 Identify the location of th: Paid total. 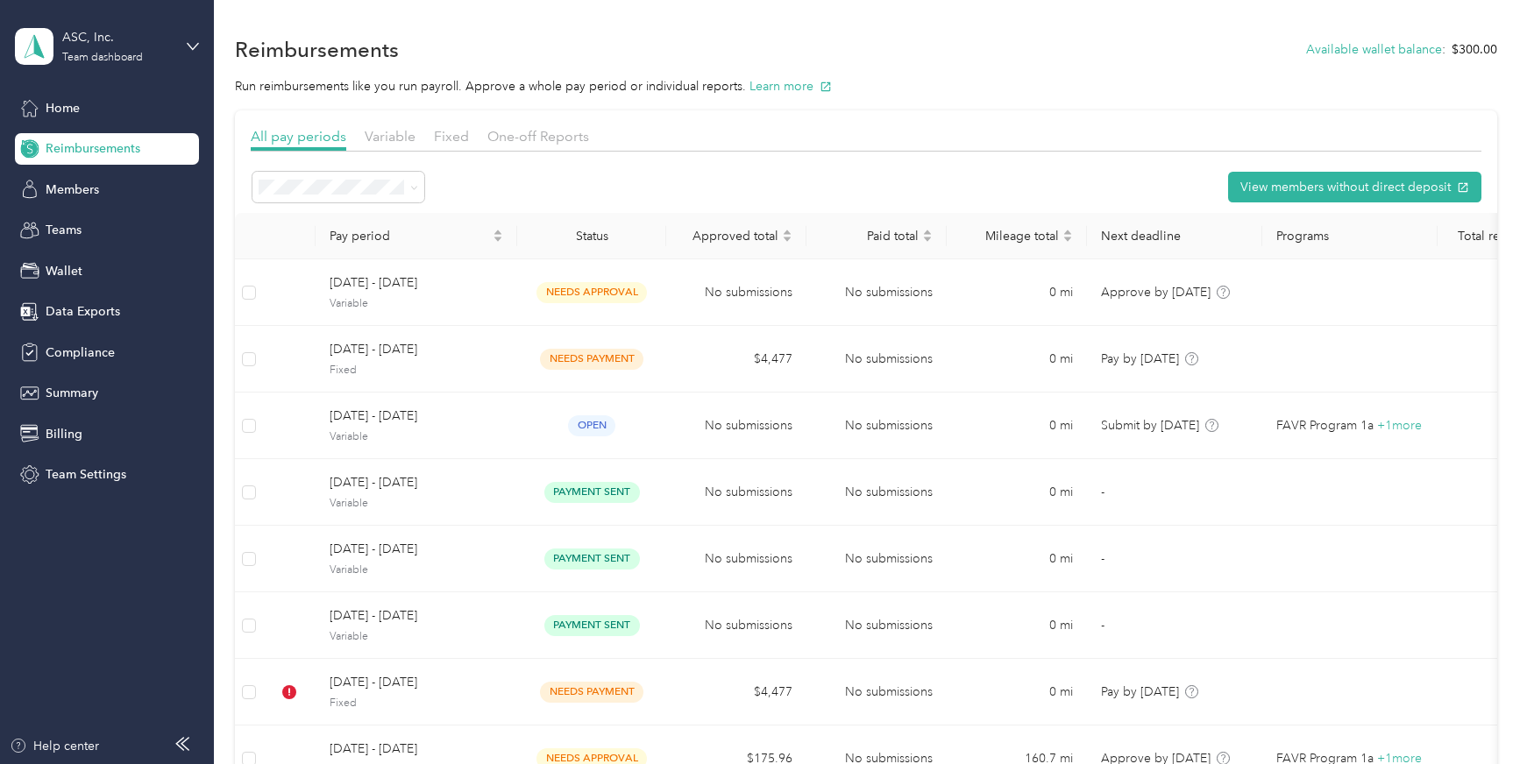
(877, 236).